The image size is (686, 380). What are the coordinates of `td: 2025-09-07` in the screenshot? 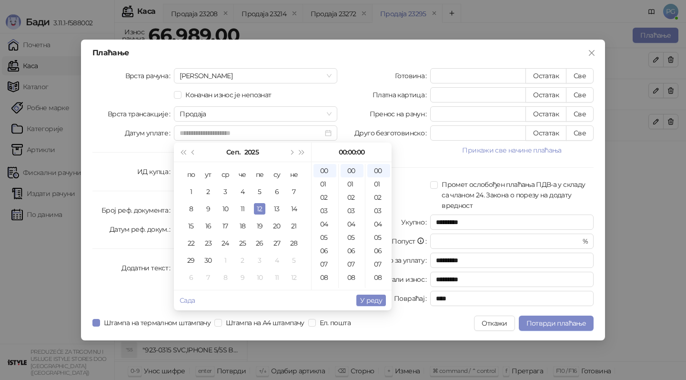 It's located at (294, 192).